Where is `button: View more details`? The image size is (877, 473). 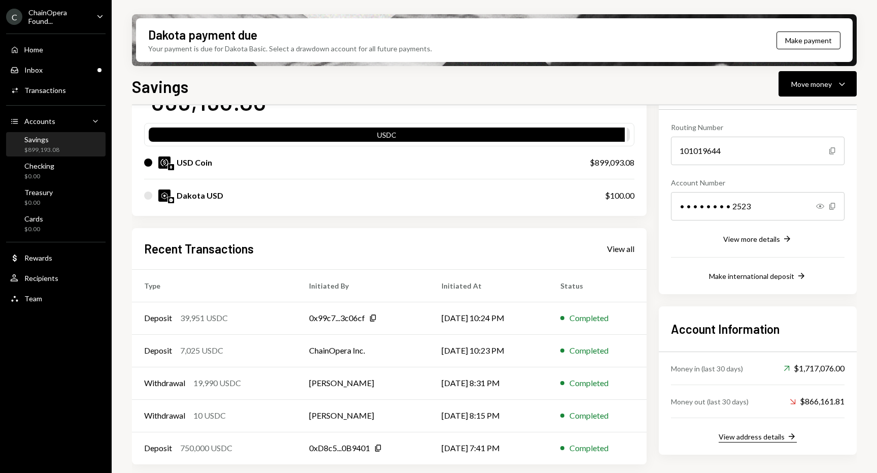
button: View more details is located at coordinates (758, 239).